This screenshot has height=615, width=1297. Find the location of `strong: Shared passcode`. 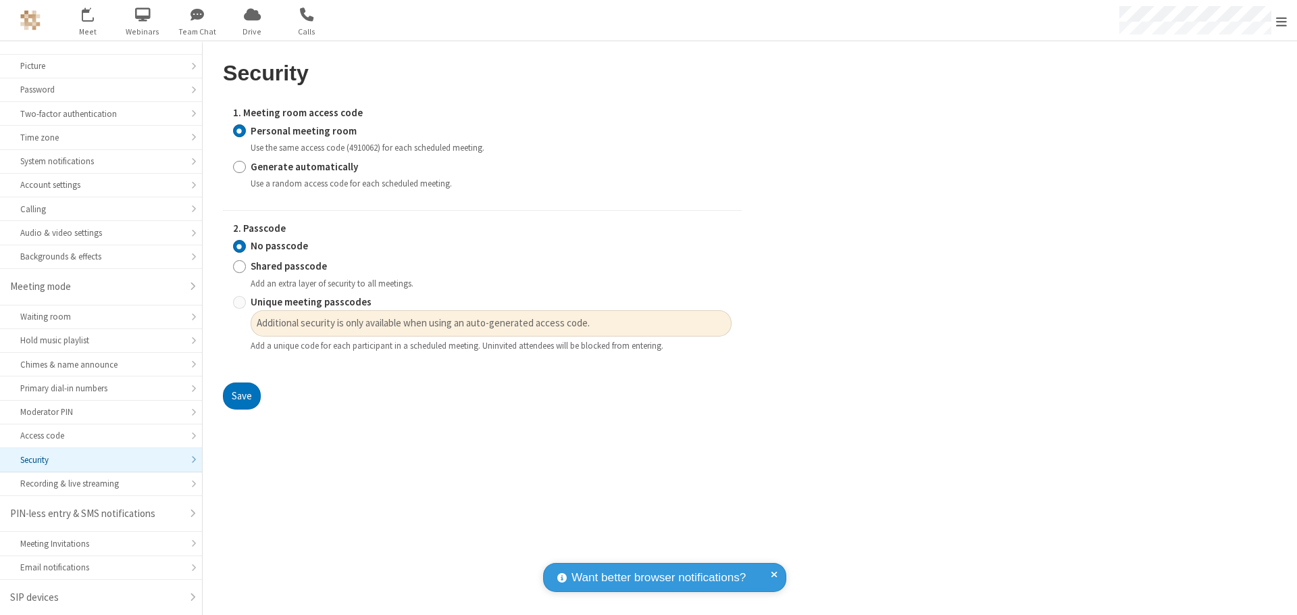

strong: Shared passcode is located at coordinates (289, 266).